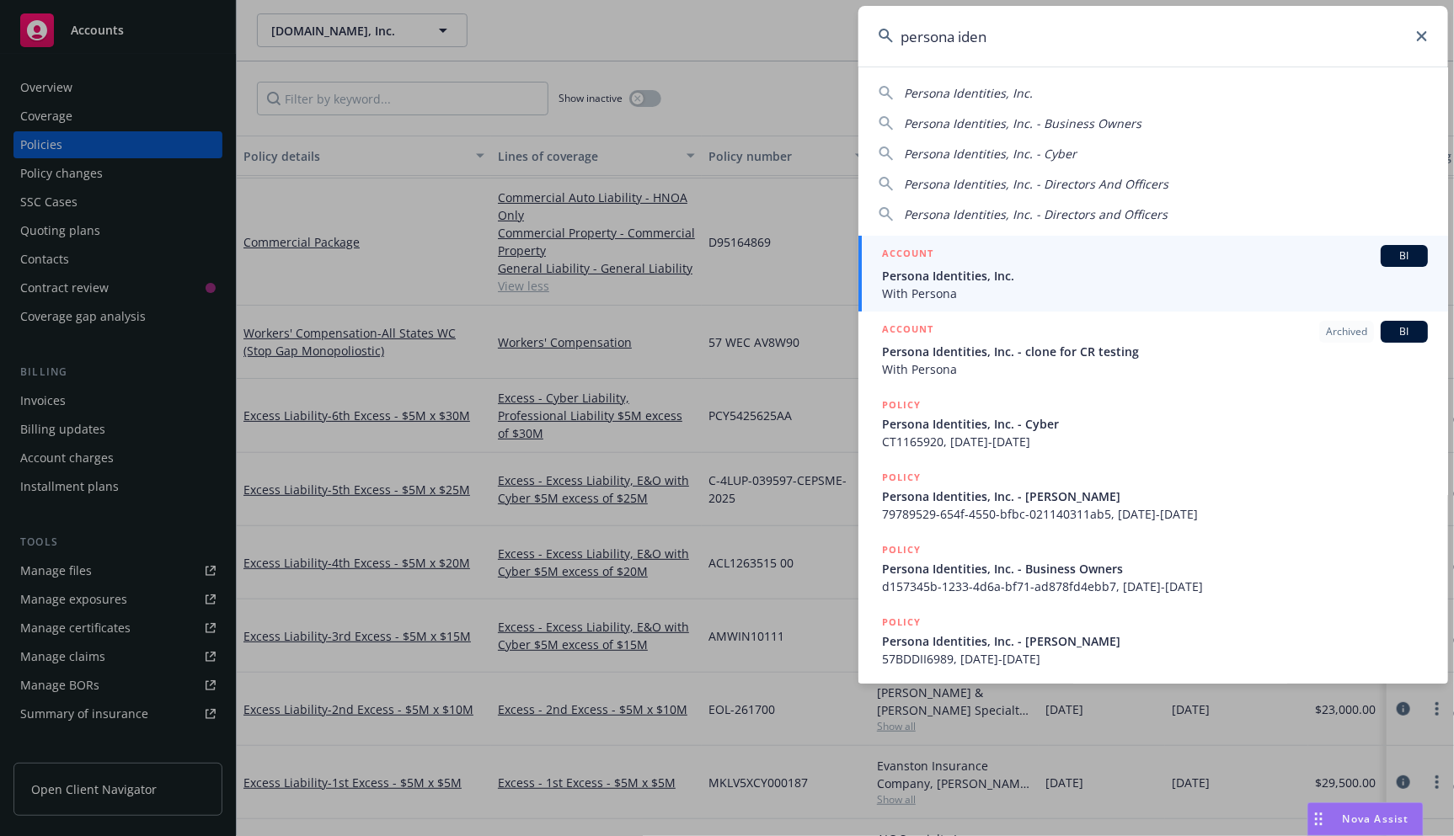 The image size is (1454, 836). What do you see at coordinates (1346, 332) in the screenshot?
I see `span: Archived` at bounding box center [1346, 332].